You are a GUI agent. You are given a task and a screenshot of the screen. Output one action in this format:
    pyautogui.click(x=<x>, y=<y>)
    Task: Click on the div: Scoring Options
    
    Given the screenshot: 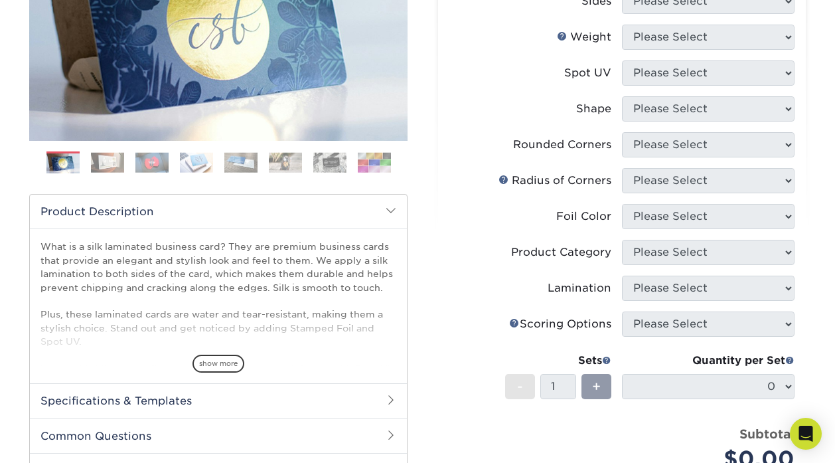 What is the action you would take?
    pyautogui.click(x=560, y=324)
    